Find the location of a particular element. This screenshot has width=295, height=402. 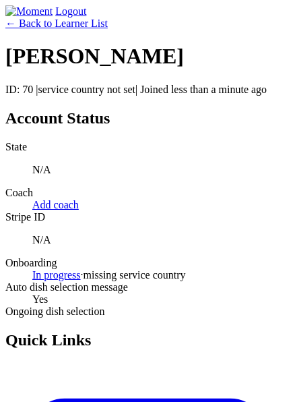

h2: Account Status is located at coordinates (148, 118).